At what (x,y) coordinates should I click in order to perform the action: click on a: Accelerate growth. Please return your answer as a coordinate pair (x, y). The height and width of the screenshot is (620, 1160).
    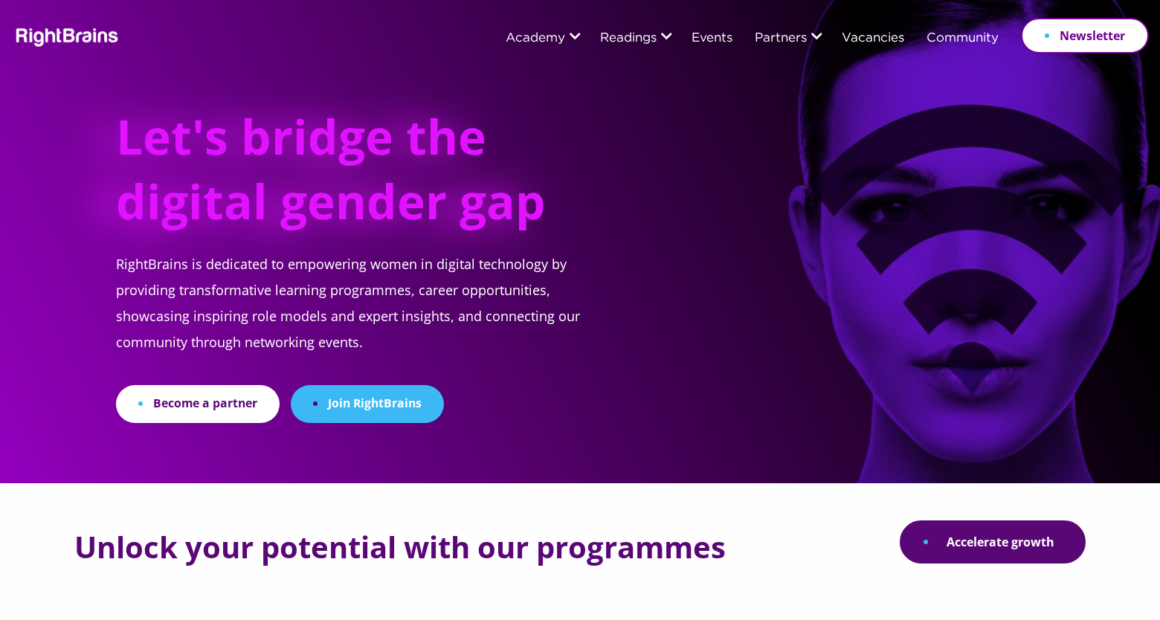
    Looking at the image, I should click on (992, 542).